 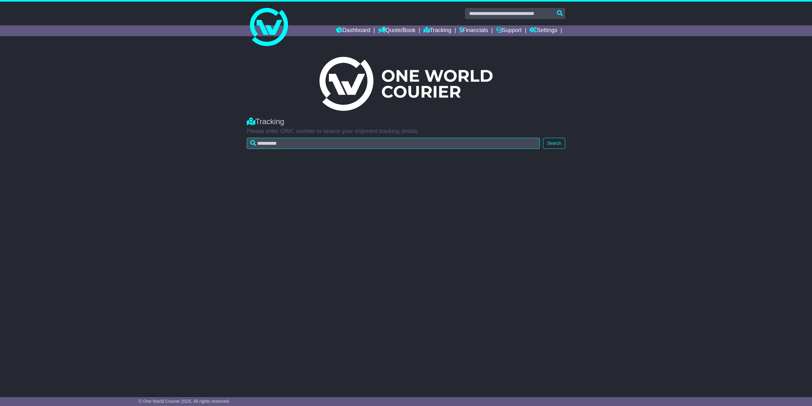 I want to click on div: Tracking, so click(x=406, y=122).